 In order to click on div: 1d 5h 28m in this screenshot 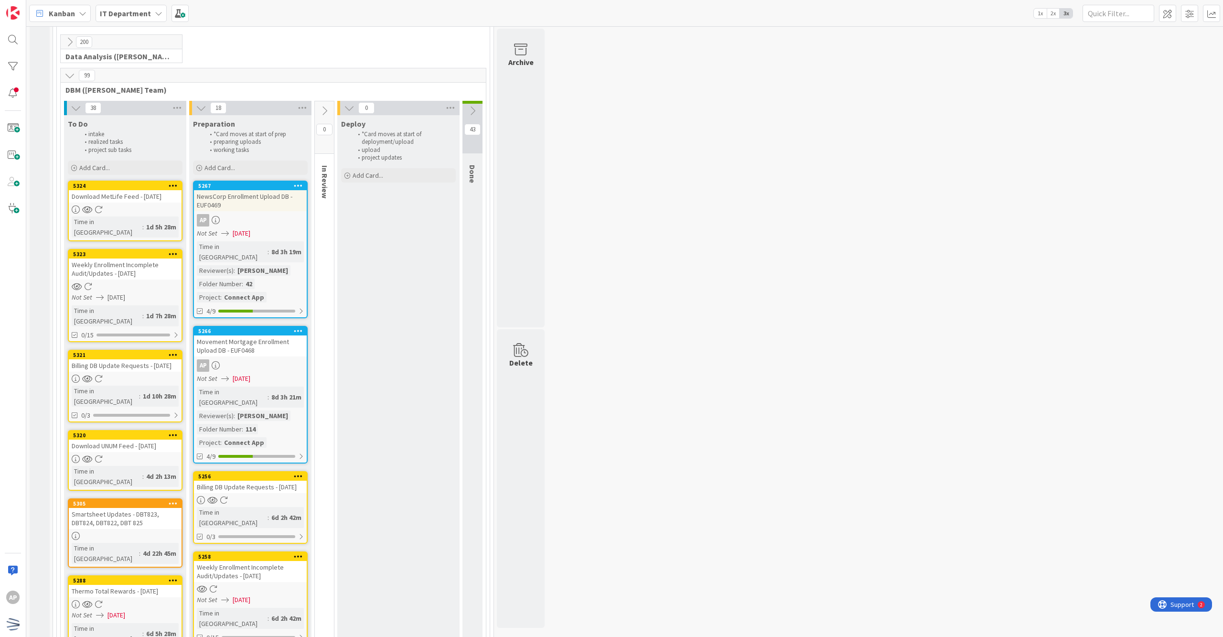, I will do `click(161, 227)`.